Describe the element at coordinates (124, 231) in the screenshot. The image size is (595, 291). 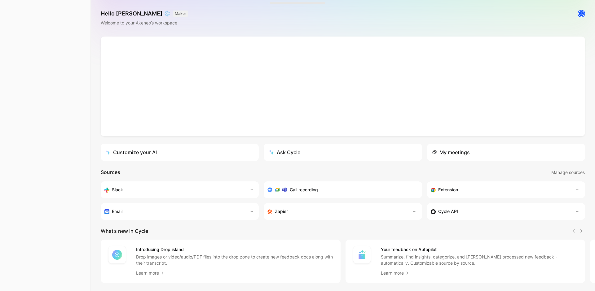
I see `h2: What’s new in Cycle` at that location.